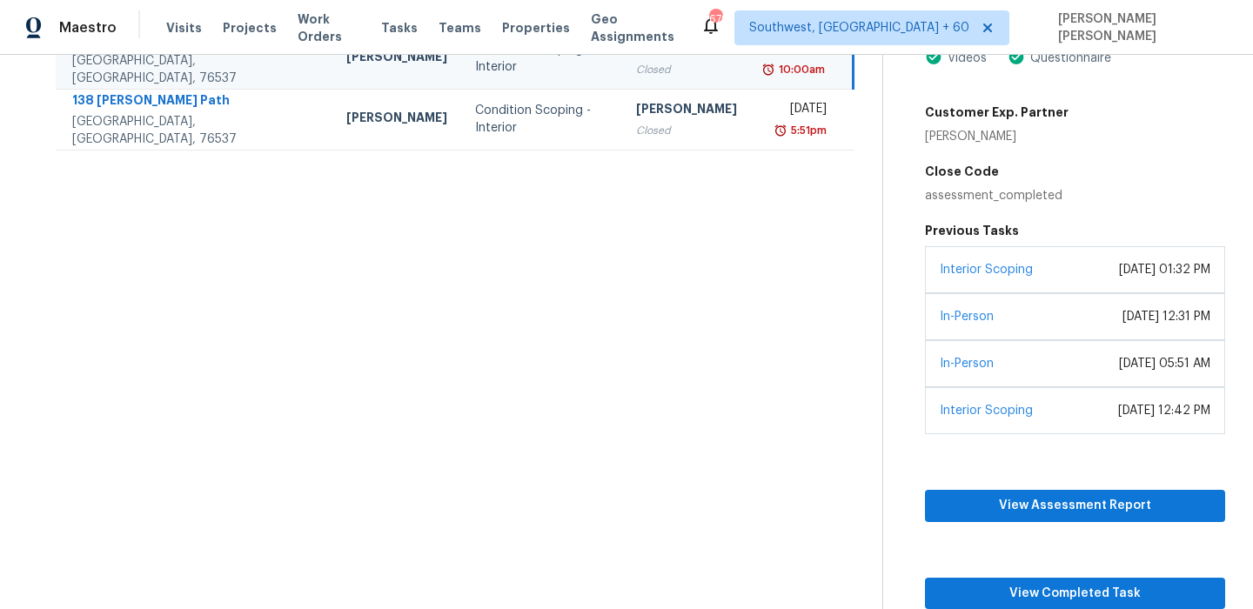 This screenshot has width=1253, height=609. I want to click on h5: Previous Tasks, so click(1074, 231).